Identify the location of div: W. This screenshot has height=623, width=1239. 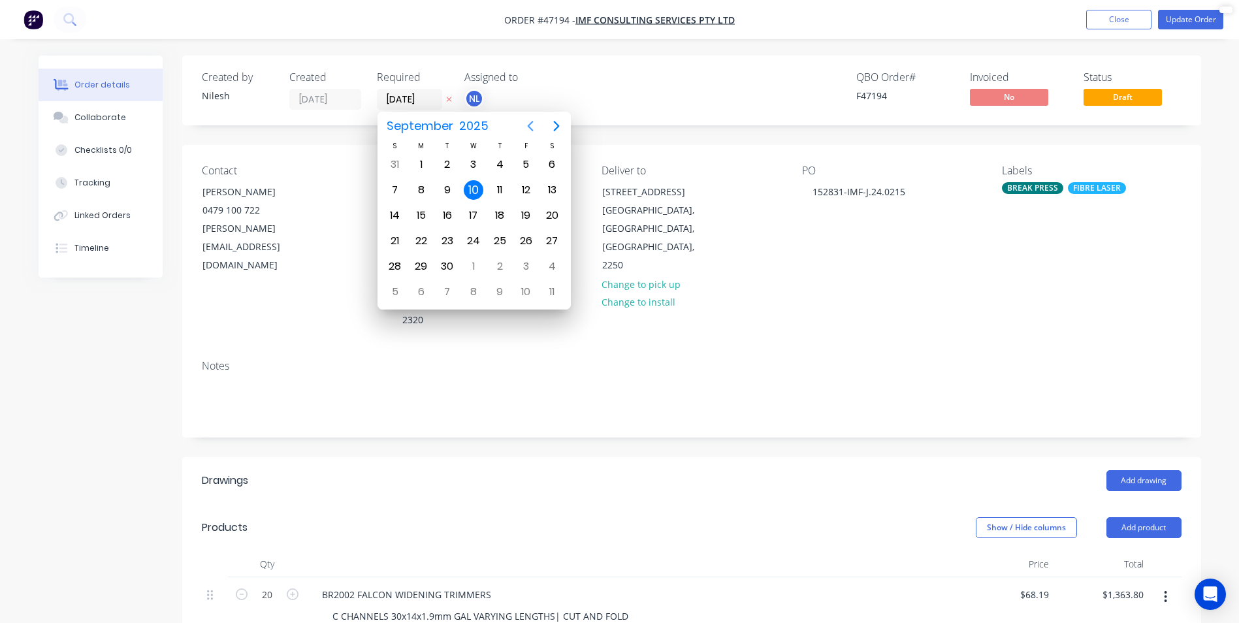
(474, 146).